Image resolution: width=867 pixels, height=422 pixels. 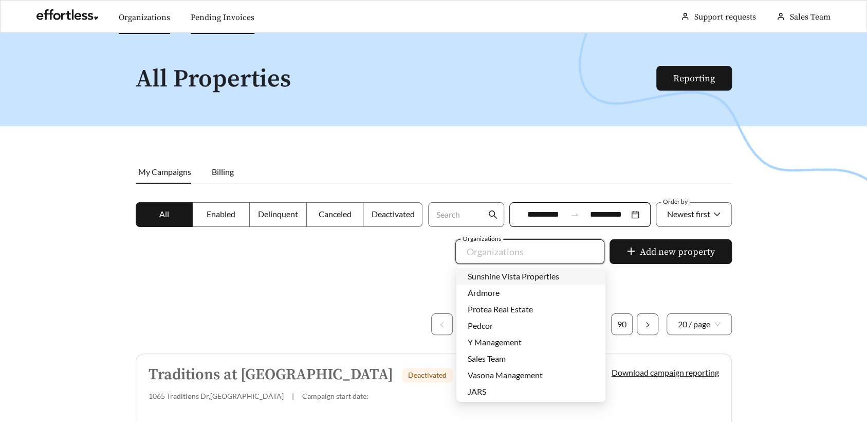 I want to click on span: Delinquent, so click(x=278, y=213).